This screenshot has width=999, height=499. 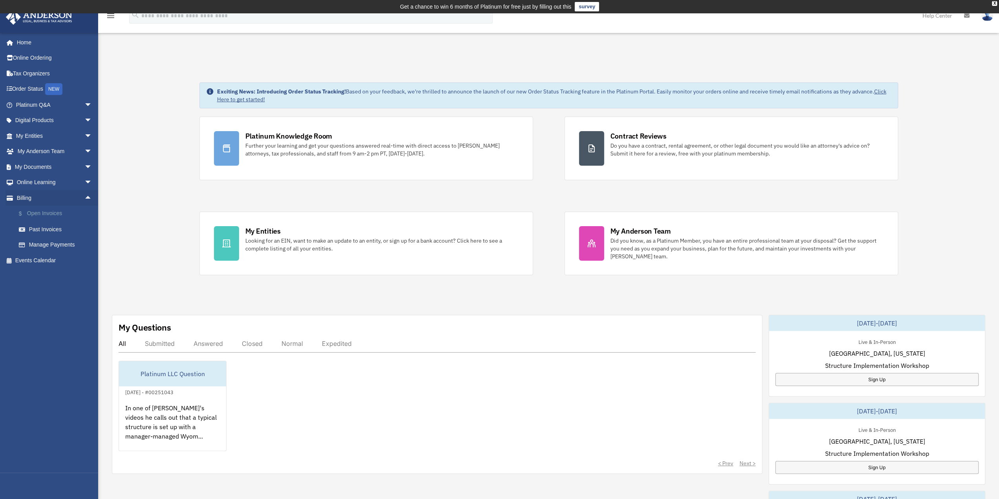 What do you see at coordinates (55, 183) in the screenshot?
I see `a: Online Learningarrow_drop_down` at bounding box center [55, 183].